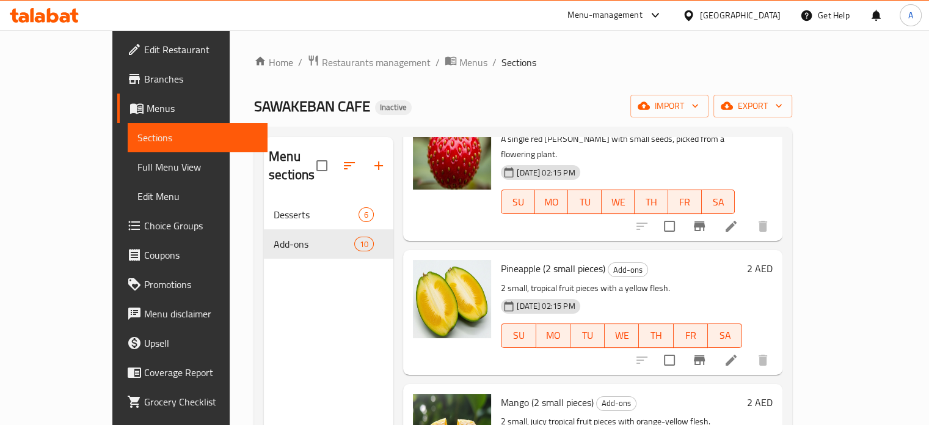  Describe the element at coordinates (670, 106) in the screenshot. I see `span: import` at that location.